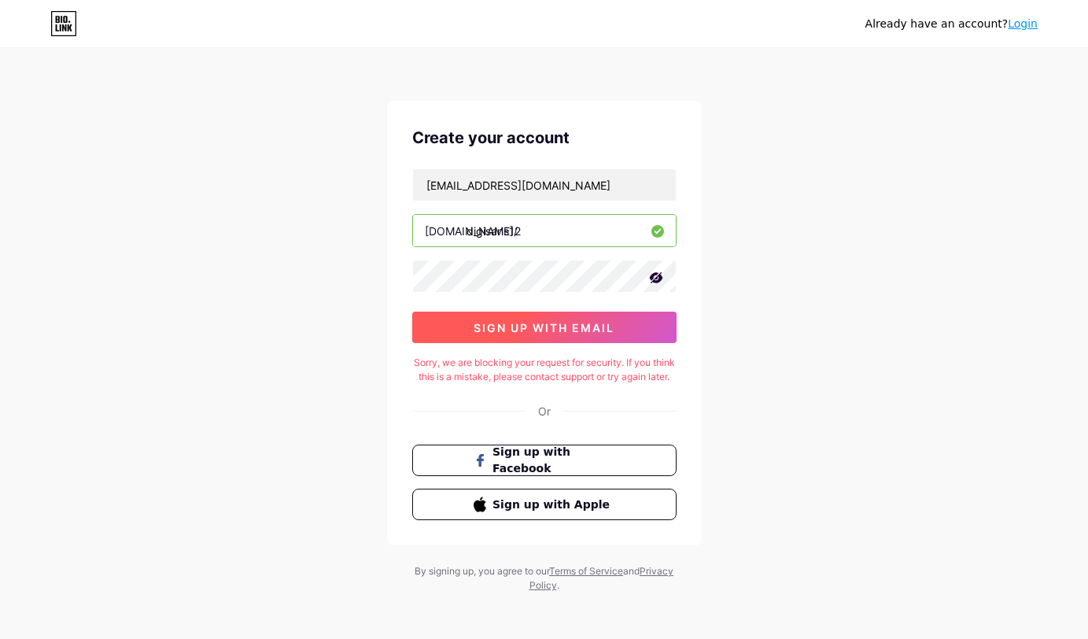 Image resolution: width=1088 pixels, height=639 pixels. I want to click on span: Sign up with Apple, so click(553, 504).